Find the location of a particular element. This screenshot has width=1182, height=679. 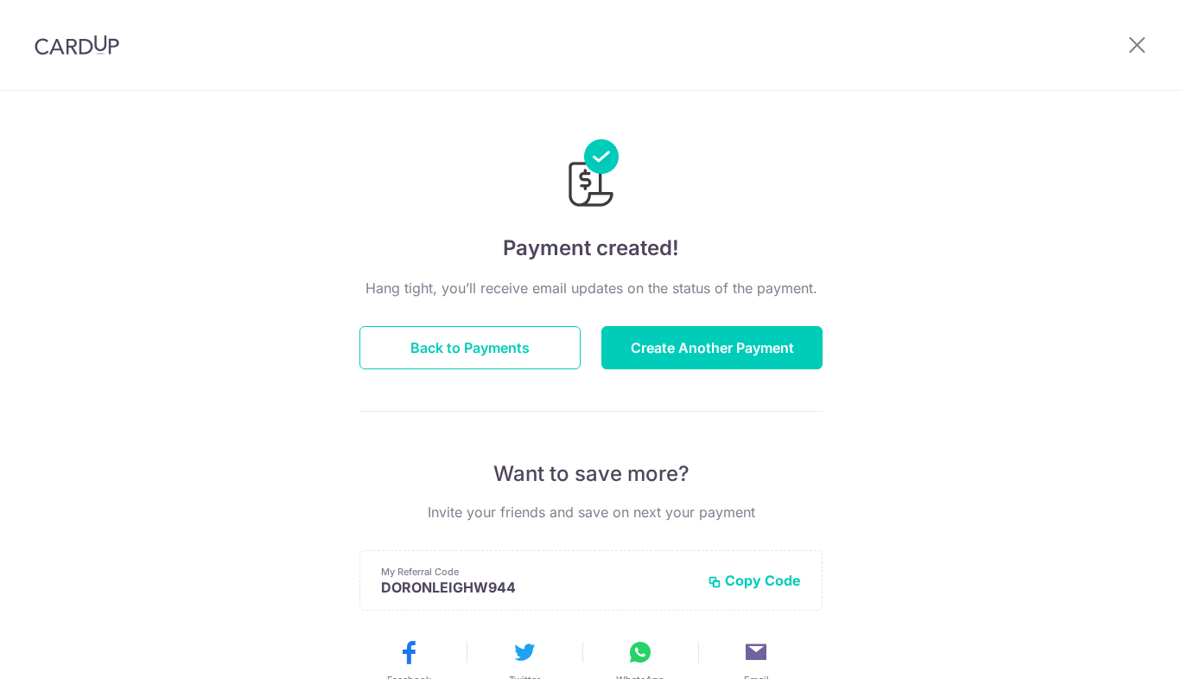

button: Create Another Payment is located at coordinates (712, 347).